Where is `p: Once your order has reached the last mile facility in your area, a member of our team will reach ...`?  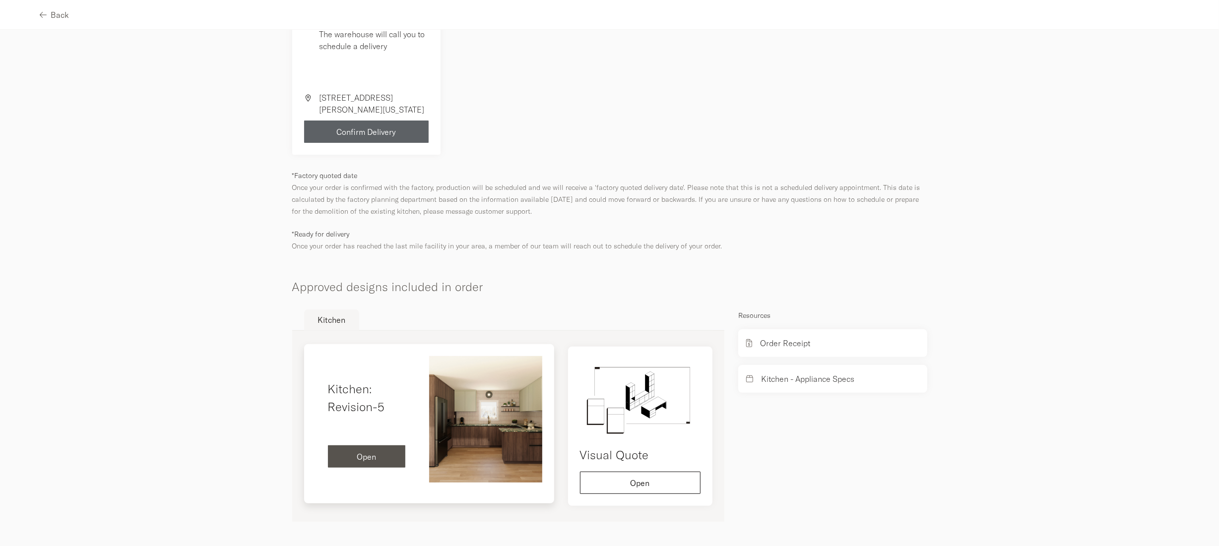
p: Once your order has reached the last mile facility in your area, a member of our team will reach ... is located at coordinates (610, 240).